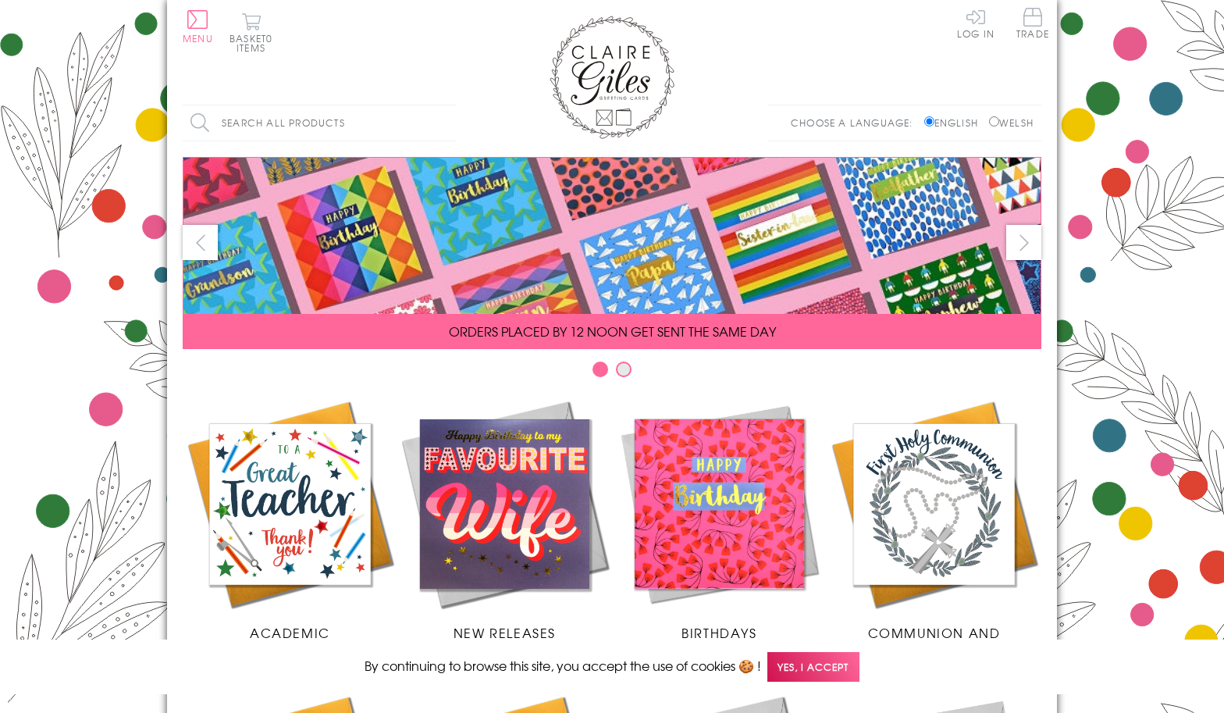 The height and width of the screenshot is (713, 1224). Describe the element at coordinates (448, 123) in the screenshot. I see `input: Search` at that location.